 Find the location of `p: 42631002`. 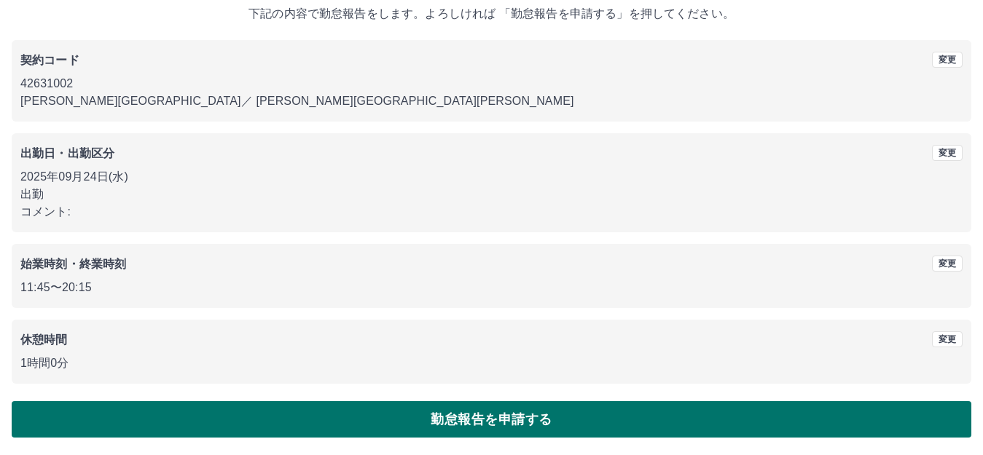

p: 42631002 is located at coordinates (491, 84).